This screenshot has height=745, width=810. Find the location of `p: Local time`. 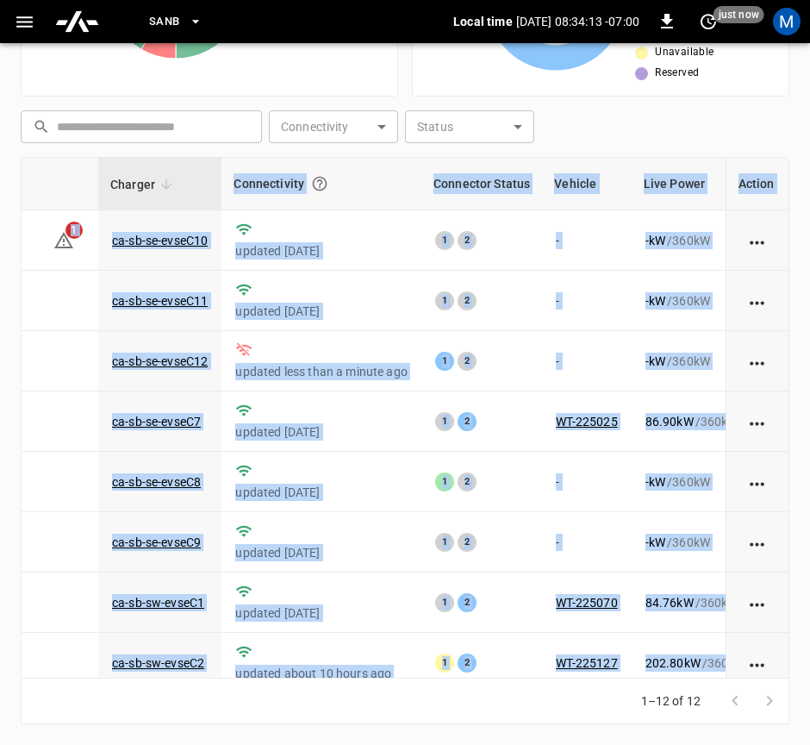

p: Local time is located at coordinates (483, 22).